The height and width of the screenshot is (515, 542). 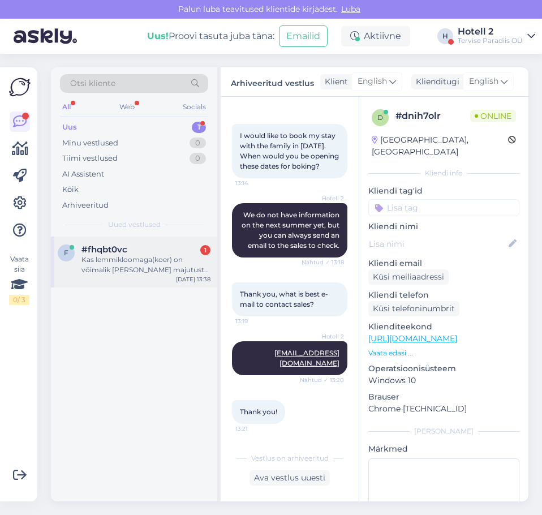 What do you see at coordinates (256, 428) in the screenshot?
I see `span: 13:21` at bounding box center [256, 428].